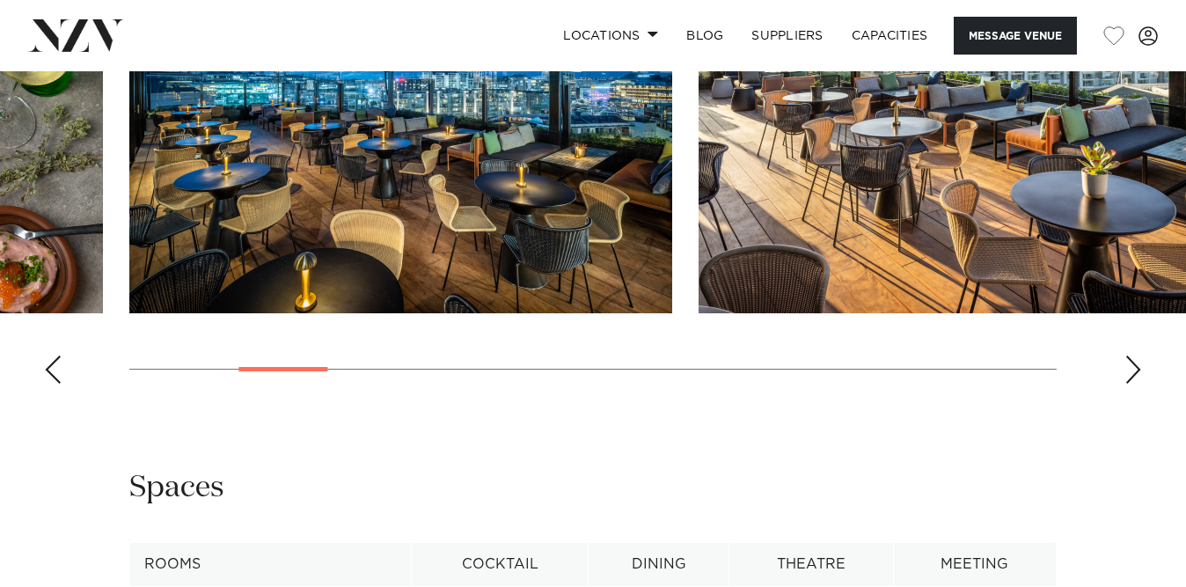 The image size is (1186, 587). I want to click on th: Cocktail, so click(500, 564).